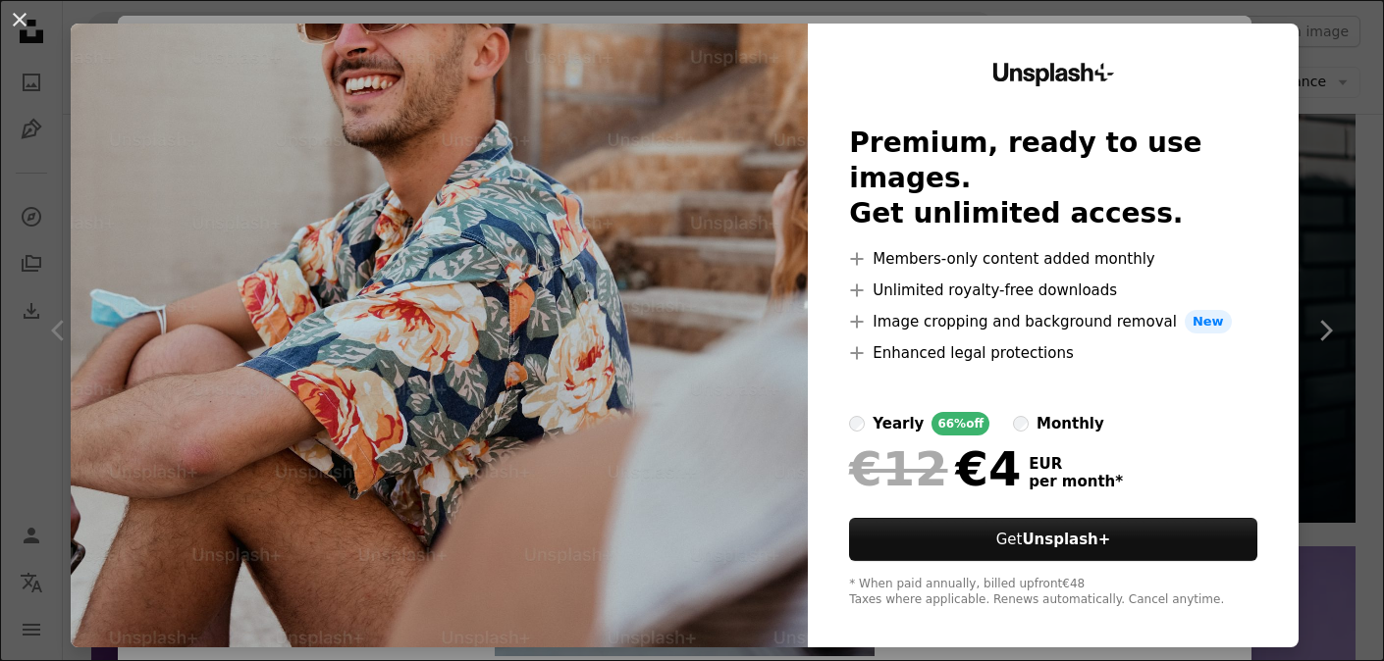 This screenshot has height=661, width=1384. I want to click on strong: Unsplash+, so click(1066, 540).